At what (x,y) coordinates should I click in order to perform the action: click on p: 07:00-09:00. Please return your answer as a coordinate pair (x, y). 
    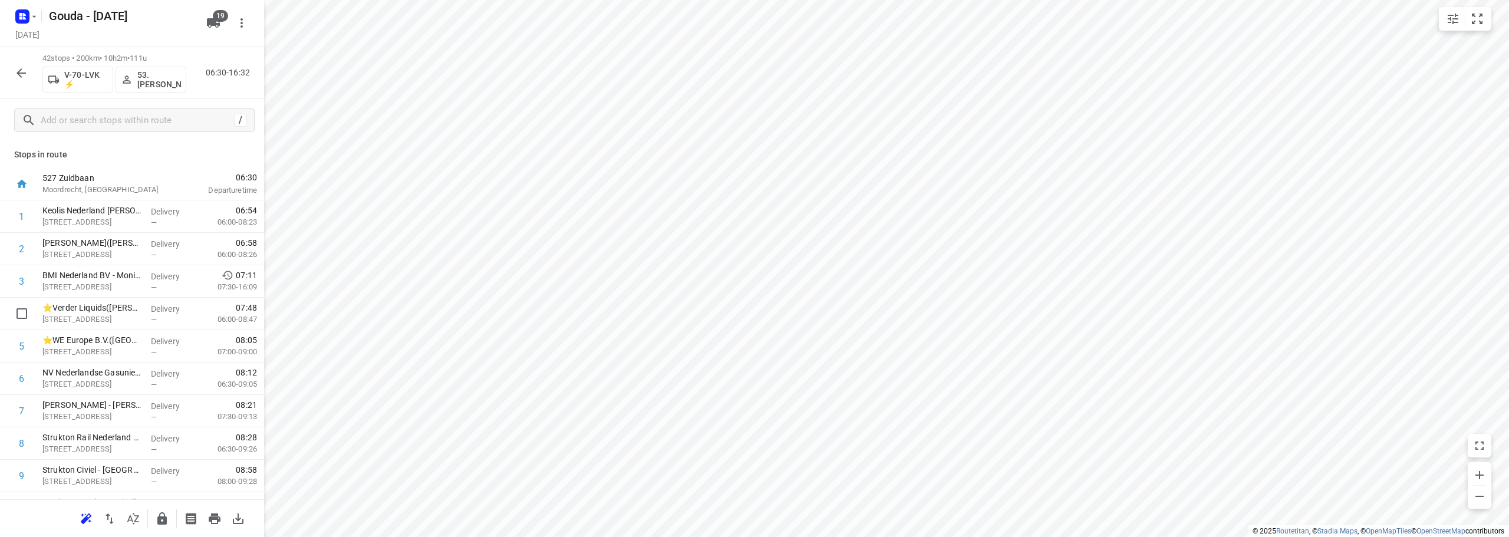
    Looking at the image, I should click on (228, 352).